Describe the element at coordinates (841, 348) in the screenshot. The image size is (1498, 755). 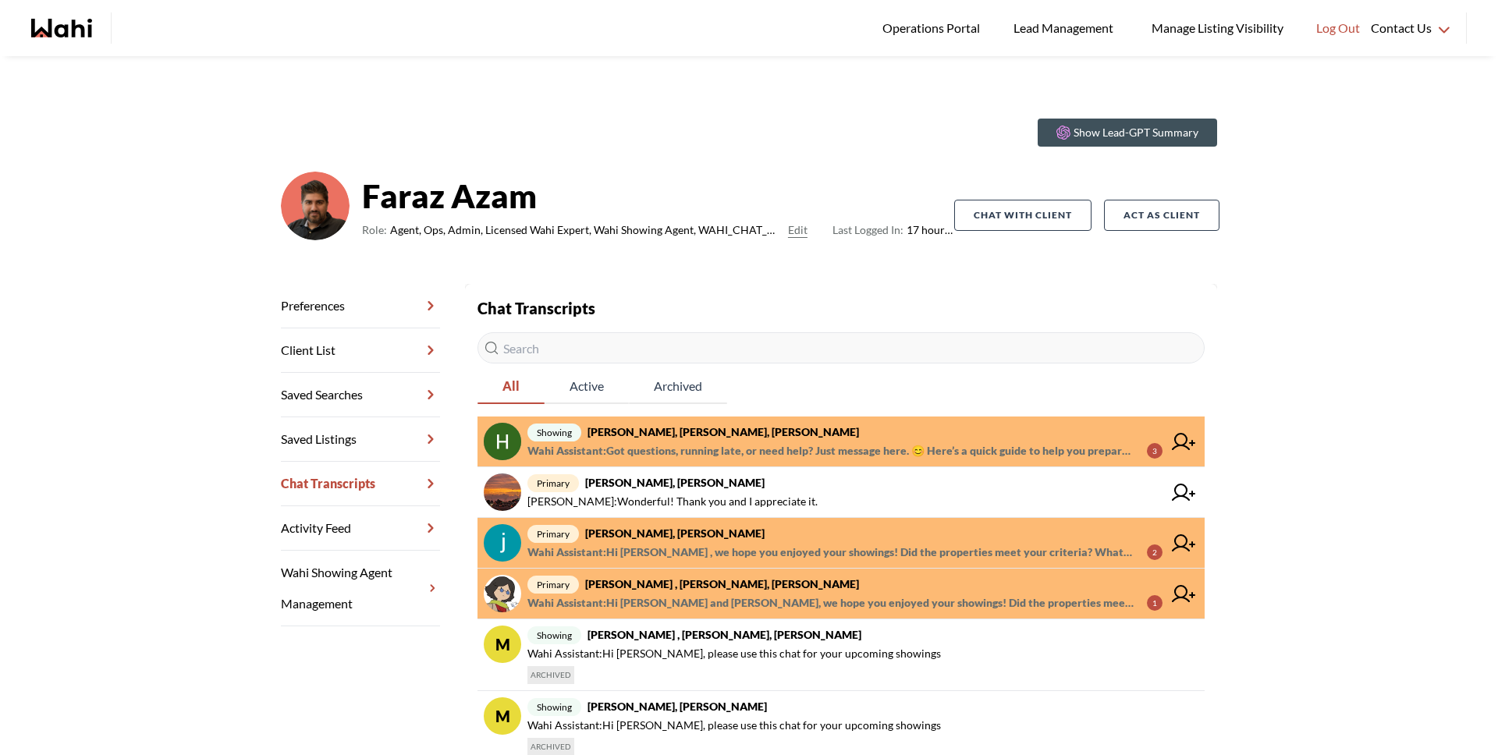
I see `input: Search` at that location.